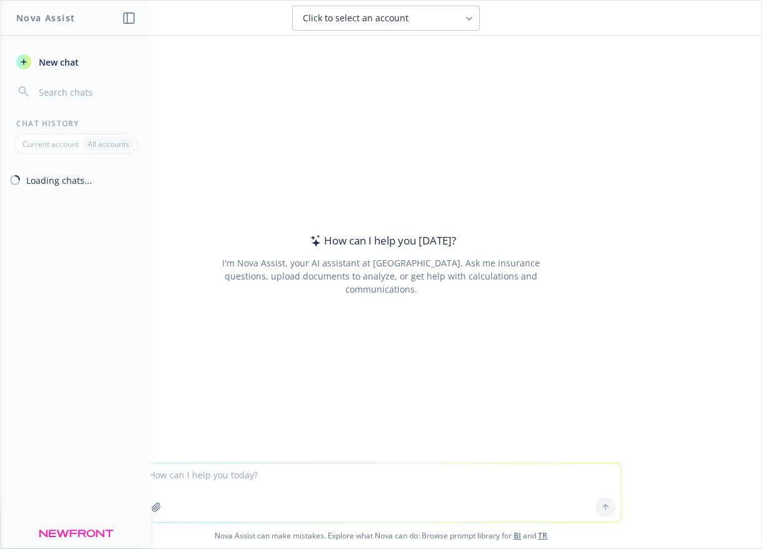 The image size is (762, 549). What do you see at coordinates (86, 92) in the screenshot?
I see `input: Search chats` at bounding box center [86, 92].